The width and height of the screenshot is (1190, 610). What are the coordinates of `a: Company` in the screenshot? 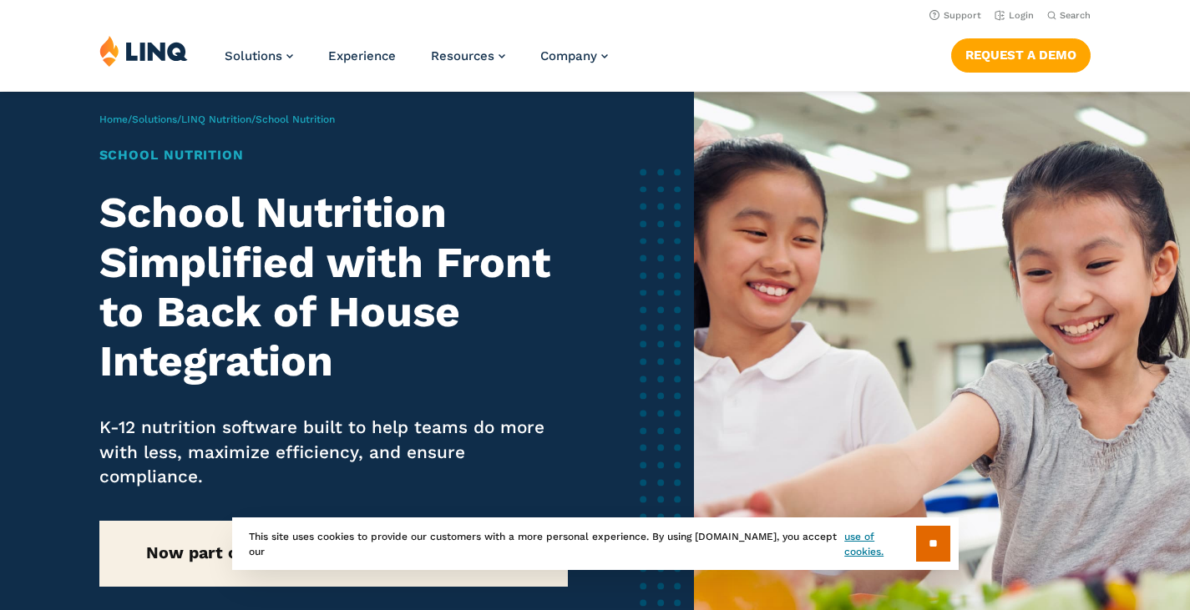 It's located at (574, 56).